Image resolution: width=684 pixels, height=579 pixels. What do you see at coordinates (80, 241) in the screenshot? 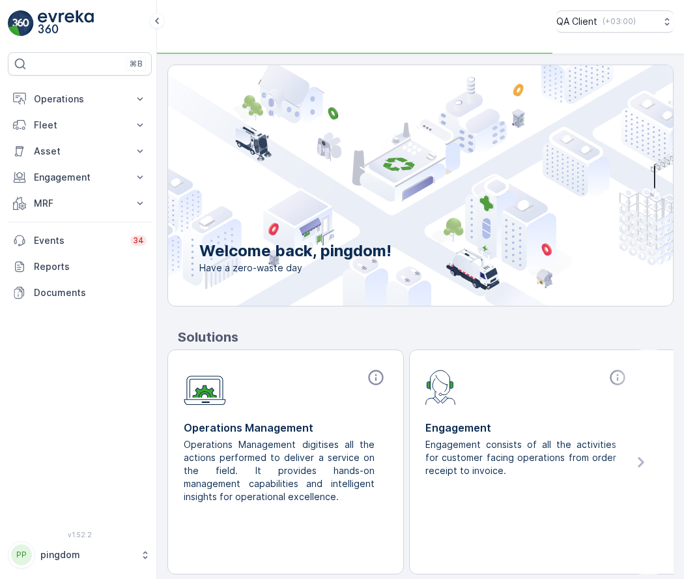
I see `a: Events34` at bounding box center [80, 241].